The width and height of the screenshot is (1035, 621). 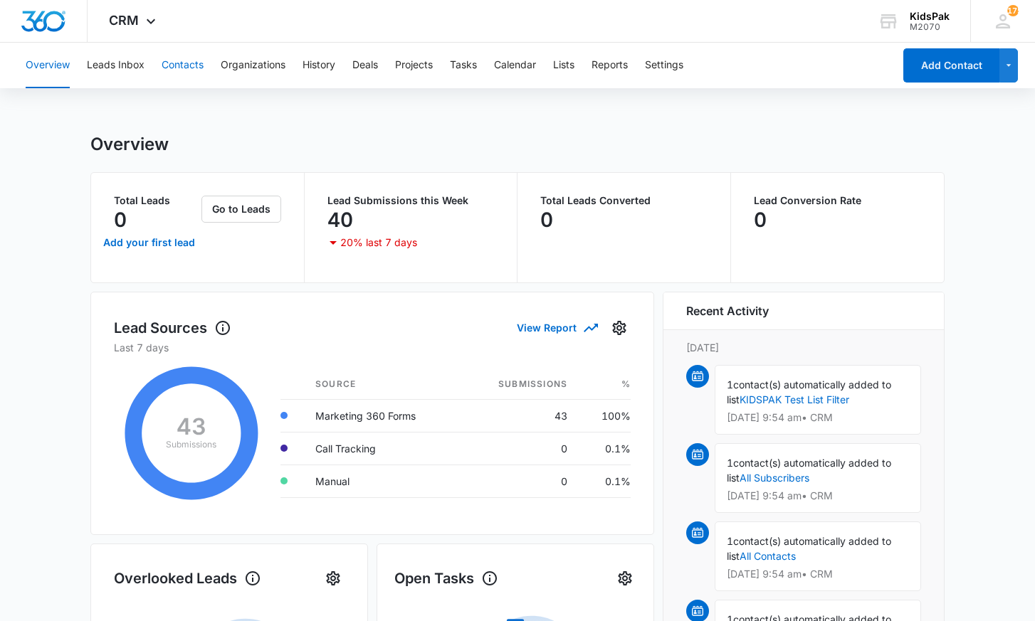 What do you see at coordinates (623, 201) in the screenshot?
I see `p: Total Leads Converted` at bounding box center [623, 201].